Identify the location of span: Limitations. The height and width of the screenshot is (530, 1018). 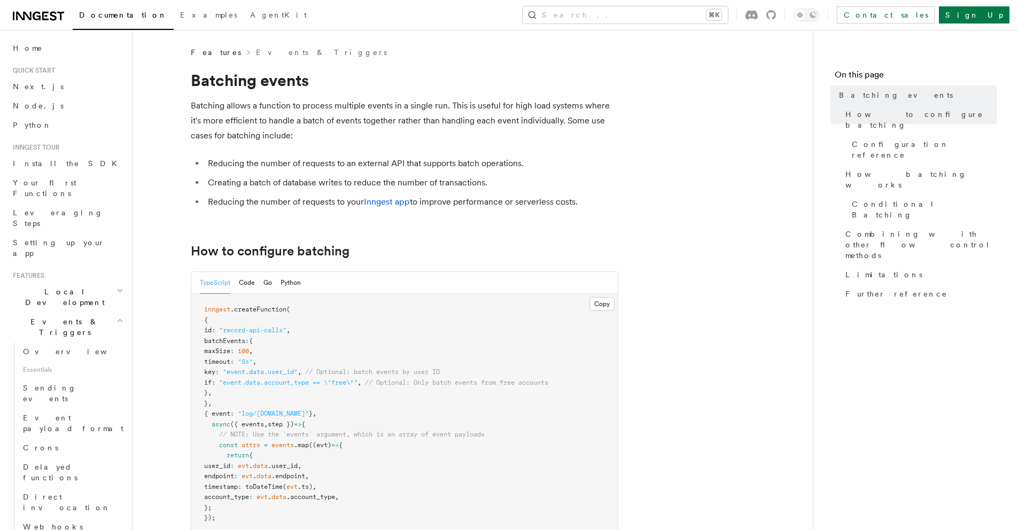
(884, 275).